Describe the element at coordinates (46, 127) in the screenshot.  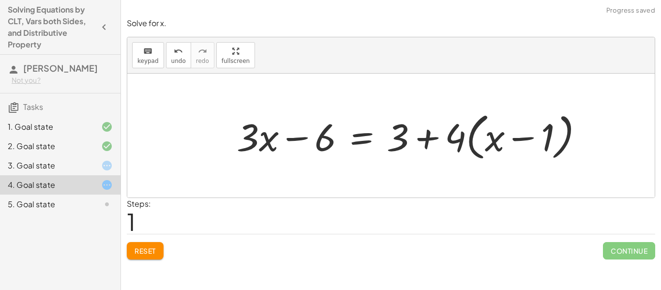
I see `div: 1. Goal state` at that location.